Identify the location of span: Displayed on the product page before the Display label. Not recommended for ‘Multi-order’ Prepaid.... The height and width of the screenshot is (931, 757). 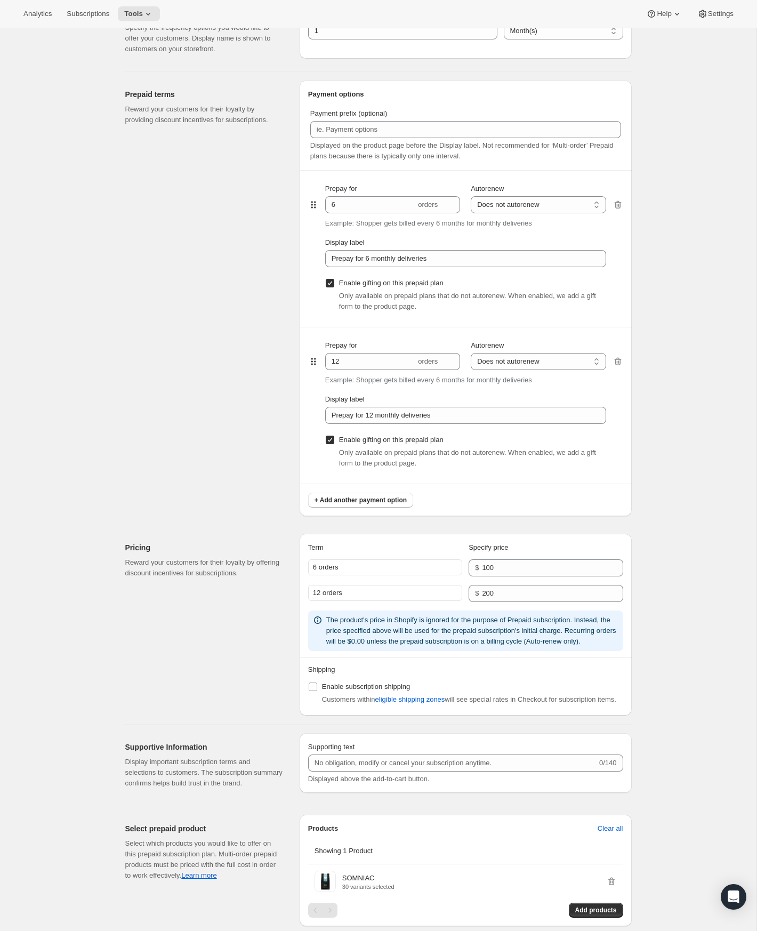
(462, 150).